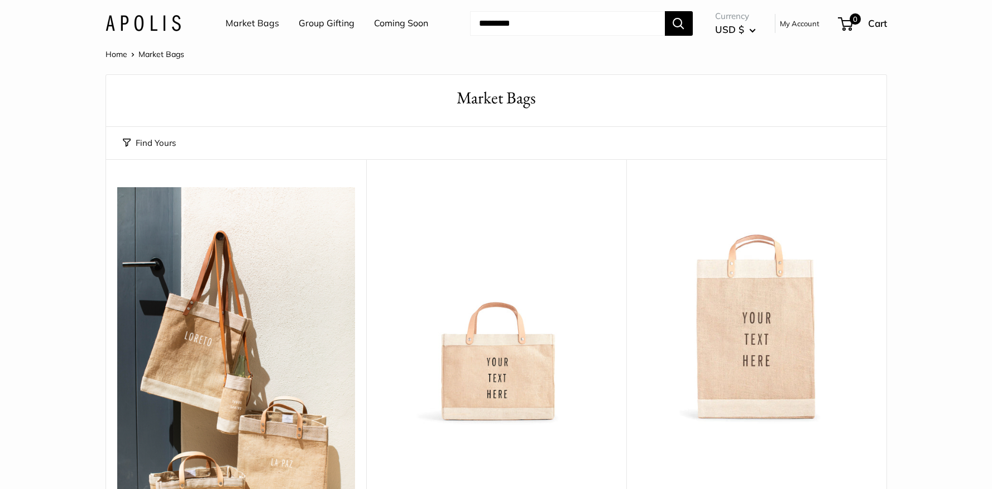  What do you see at coordinates (401, 23) in the screenshot?
I see `a: Coming Soon` at bounding box center [401, 23].